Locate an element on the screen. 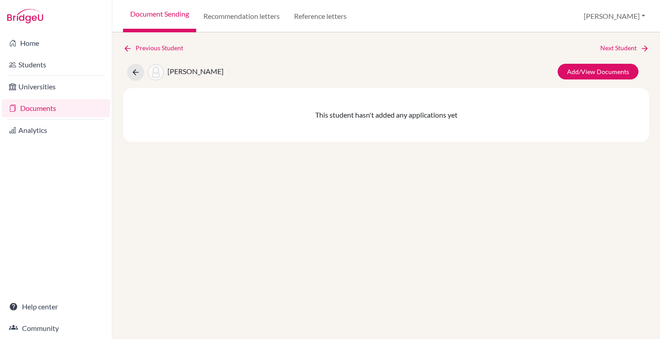 This screenshot has width=660, height=339. a: Universities is located at coordinates (56, 87).